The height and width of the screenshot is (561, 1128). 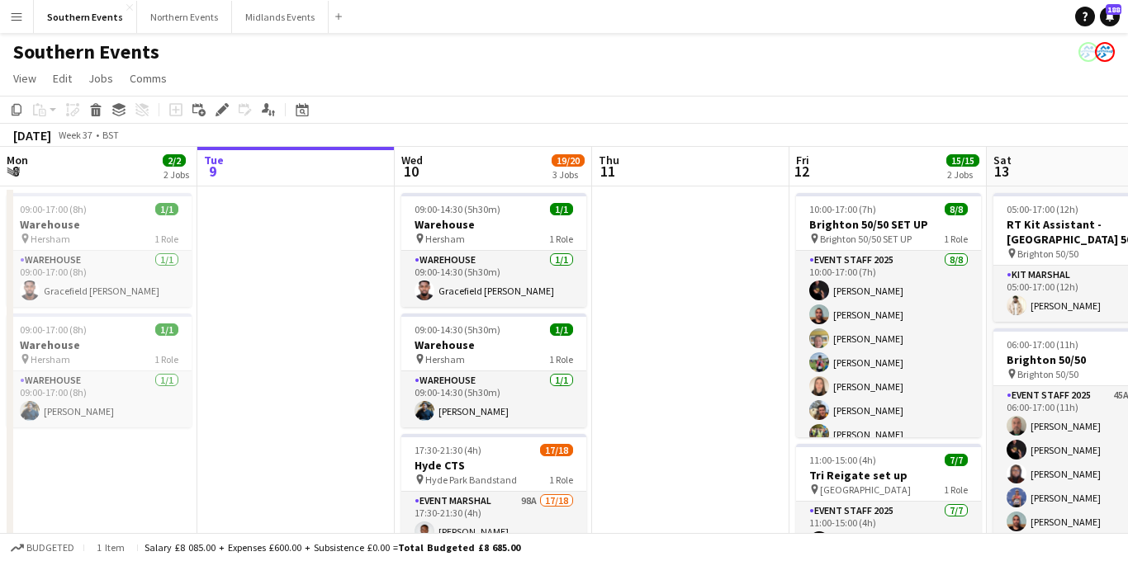 What do you see at coordinates (888, 315) in the screenshot?
I see `div: 10:00-17:00 (7h)8/8Brighton 50/50 SET UP Brighton 50/50 SET UP1 RoleEvent Staff 20258/810:00-17:0...` at bounding box center [888, 315].